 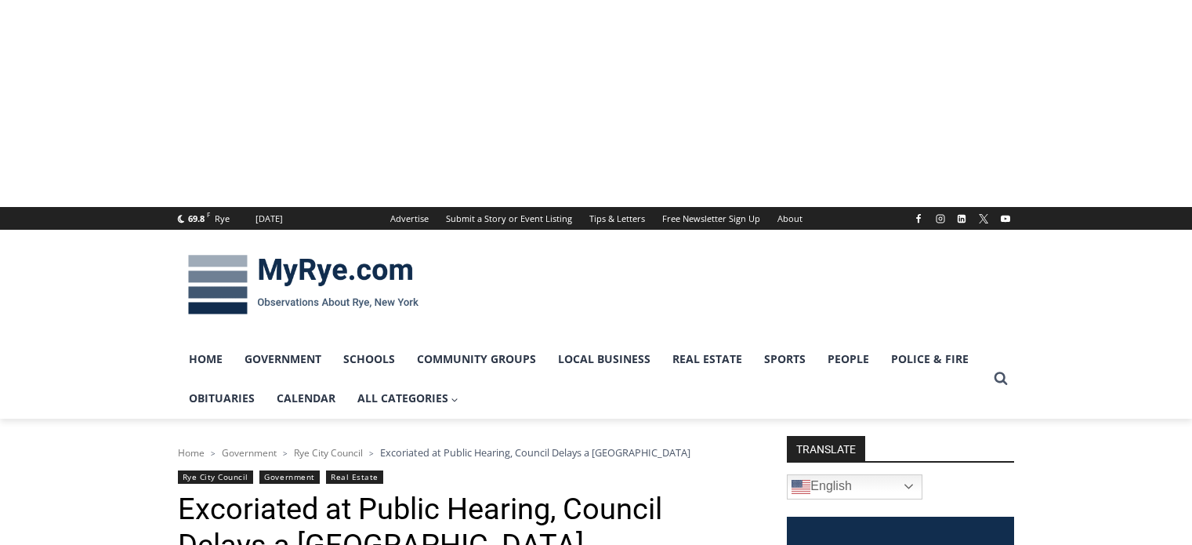 I want to click on a: X, so click(x=984, y=219).